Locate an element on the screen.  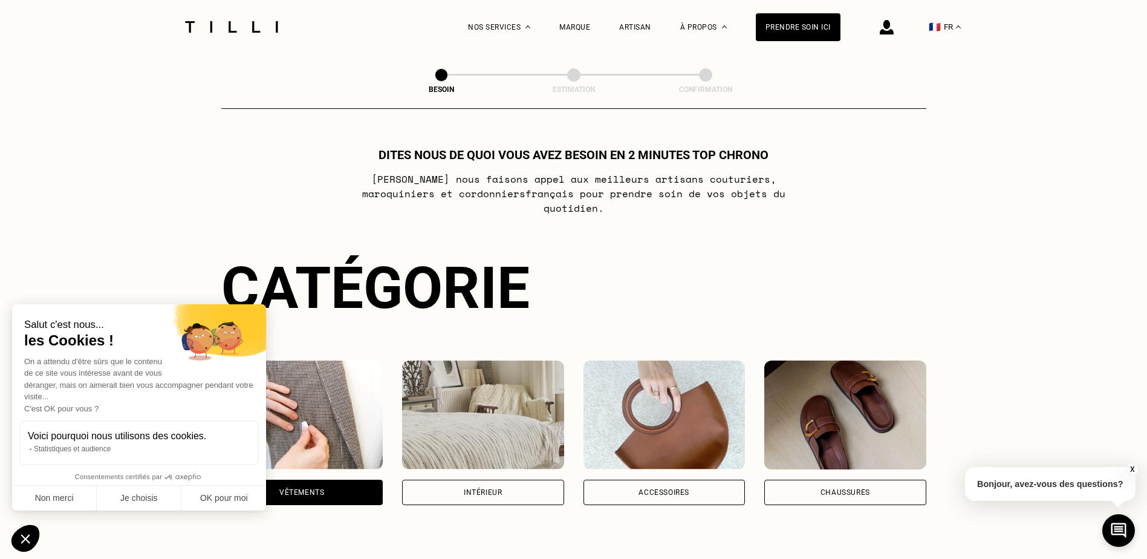
div: Estimation is located at coordinates (574, 89).